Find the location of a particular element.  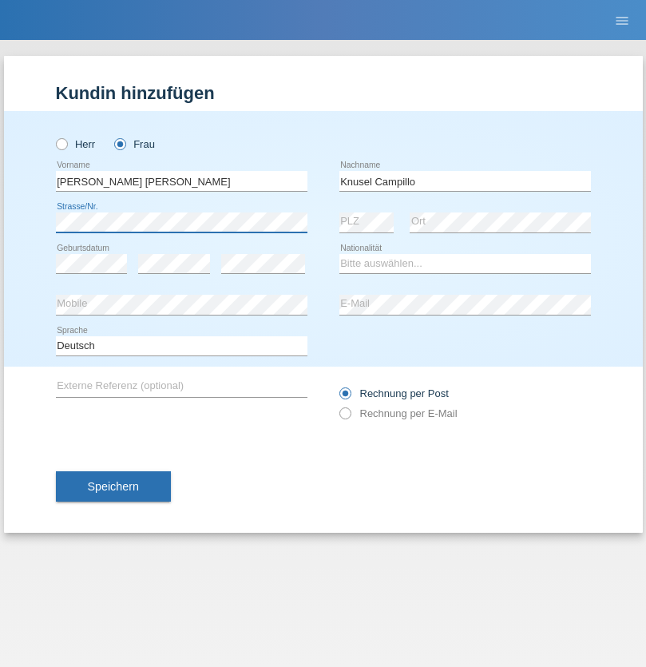

button: Speichern is located at coordinates (113, 486).